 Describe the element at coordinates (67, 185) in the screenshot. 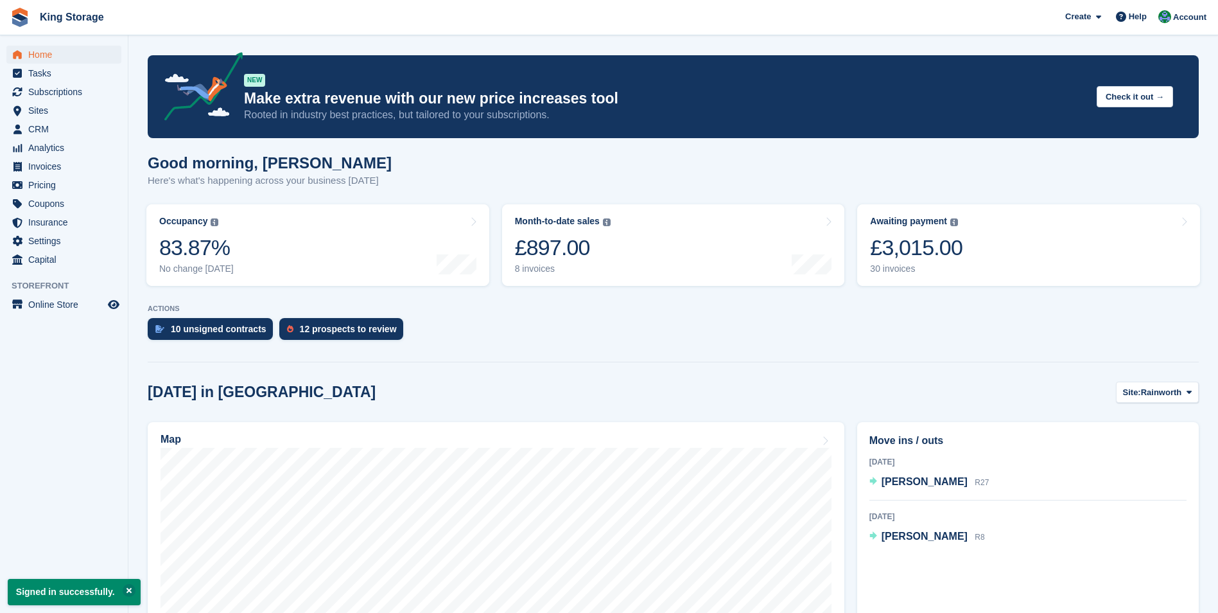

I see `span: Pricing` at that location.